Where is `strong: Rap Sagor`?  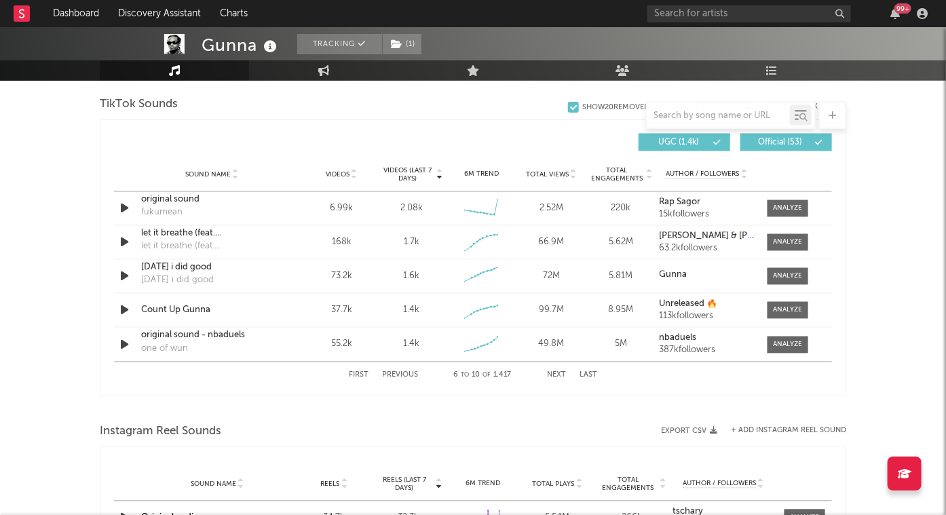
strong: Rap Sagor is located at coordinates (680, 202).